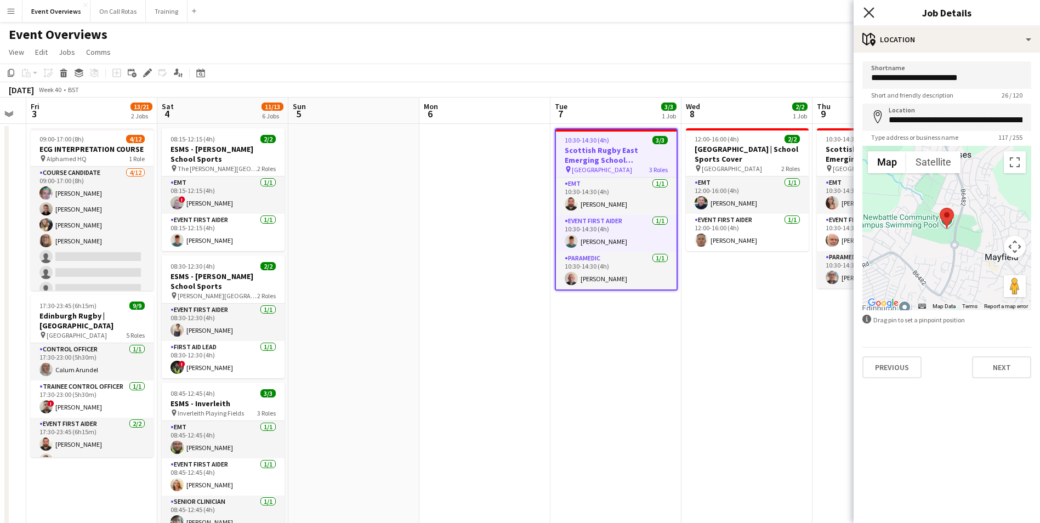  Describe the element at coordinates (717, 139) in the screenshot. I see `span: 12:00-16:00 (4h)` at that location.